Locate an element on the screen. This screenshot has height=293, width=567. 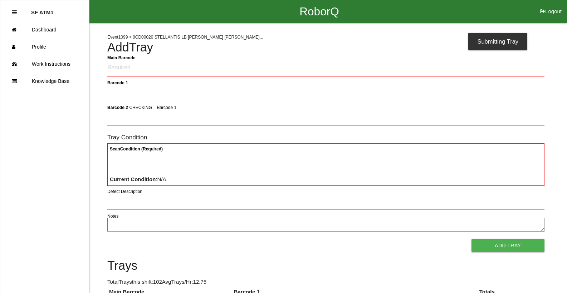
p: Total Trays this shift: 102 Avg Trays /Hr: 12.75 is located at coordinates (326, 282).